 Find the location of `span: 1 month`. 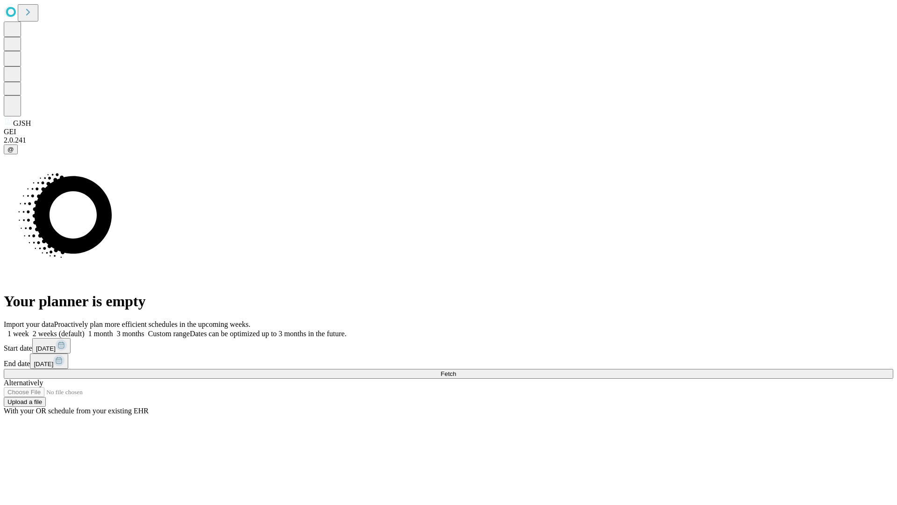

span: 1 month is located at coordinates (100, 333).